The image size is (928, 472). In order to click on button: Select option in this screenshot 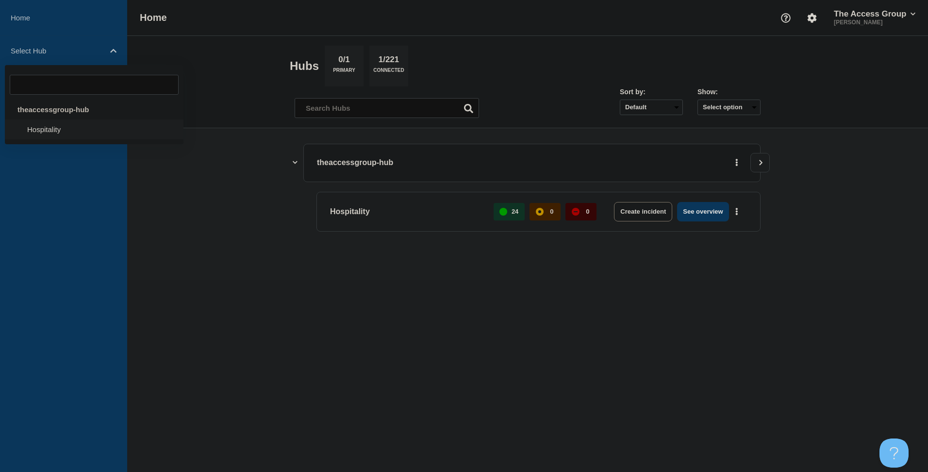, I will do `click(729, 107)`.